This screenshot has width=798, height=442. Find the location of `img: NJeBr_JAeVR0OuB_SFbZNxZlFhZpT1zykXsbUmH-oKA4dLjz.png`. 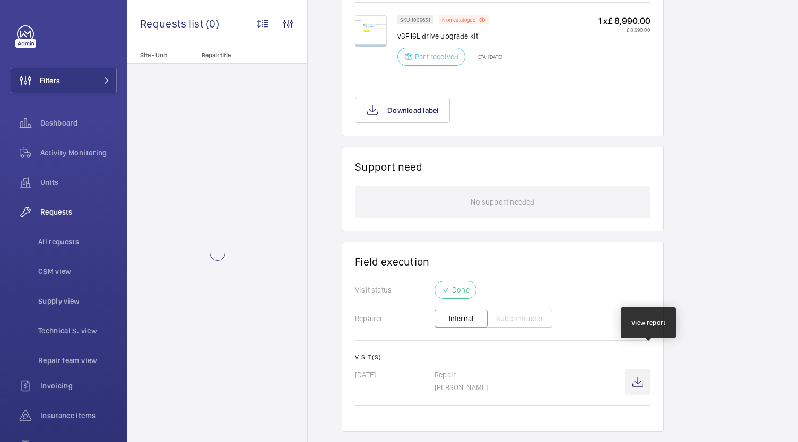

img: NJeBr_JAeVR0OuB_SFbZNxZlFhZpT1zykXsbUmH-oKA4dLjz.png is located at coordinates (371, 31).